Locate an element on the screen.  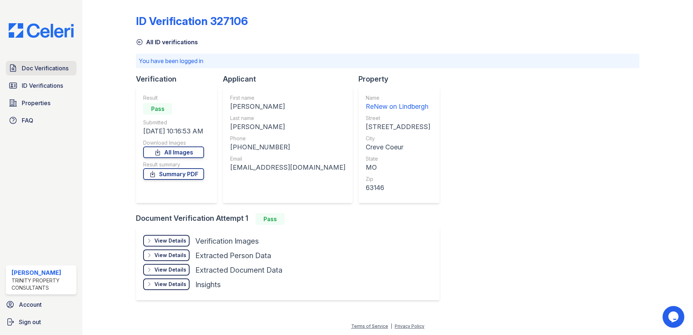
div: City is located at coordinates (398, 138).